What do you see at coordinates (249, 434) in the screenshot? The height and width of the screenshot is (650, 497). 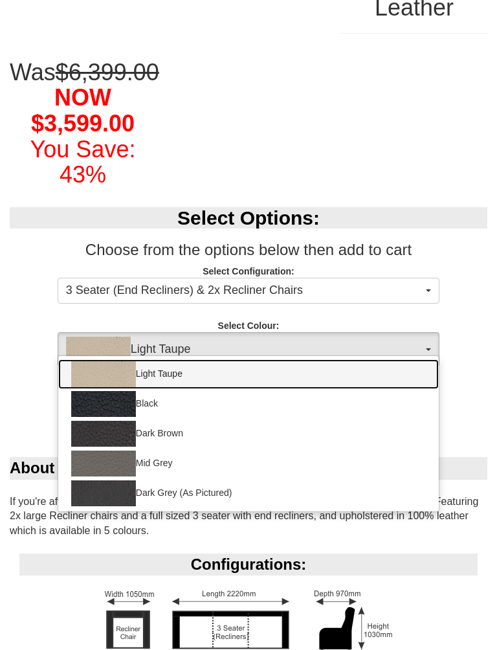 I see `a: Dark Brown` at bounding box center [249, 434].